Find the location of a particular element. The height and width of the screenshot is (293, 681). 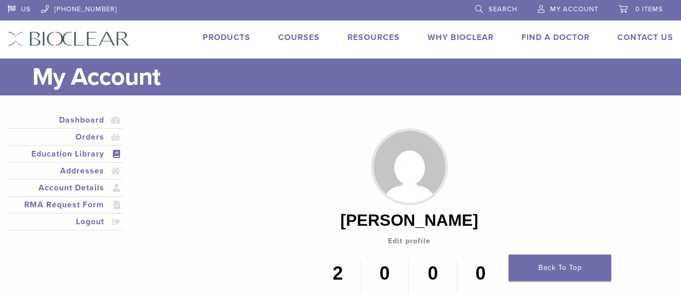

a: Dashboard is located at coordinates (65, 120).